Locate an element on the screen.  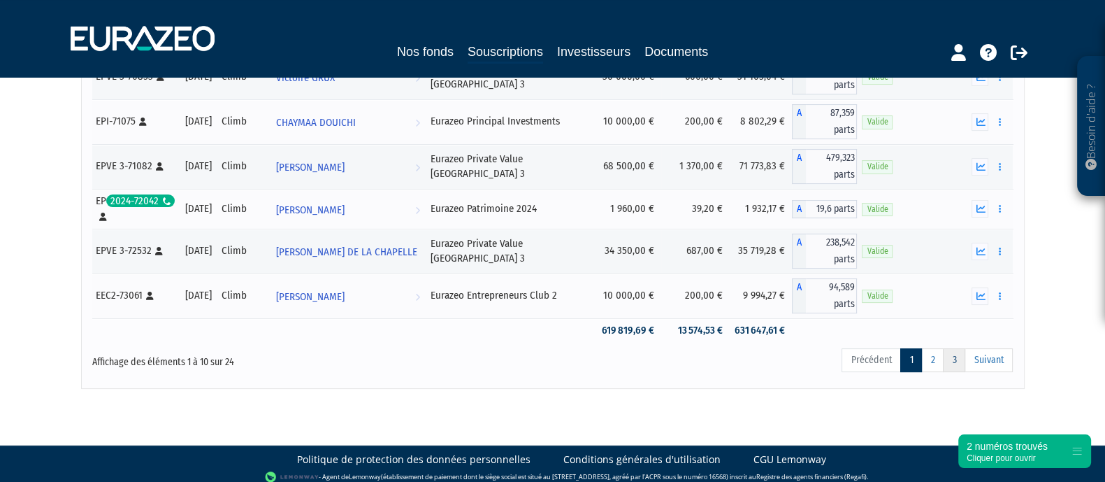
a: 3 is located at coordinates (954, 360).